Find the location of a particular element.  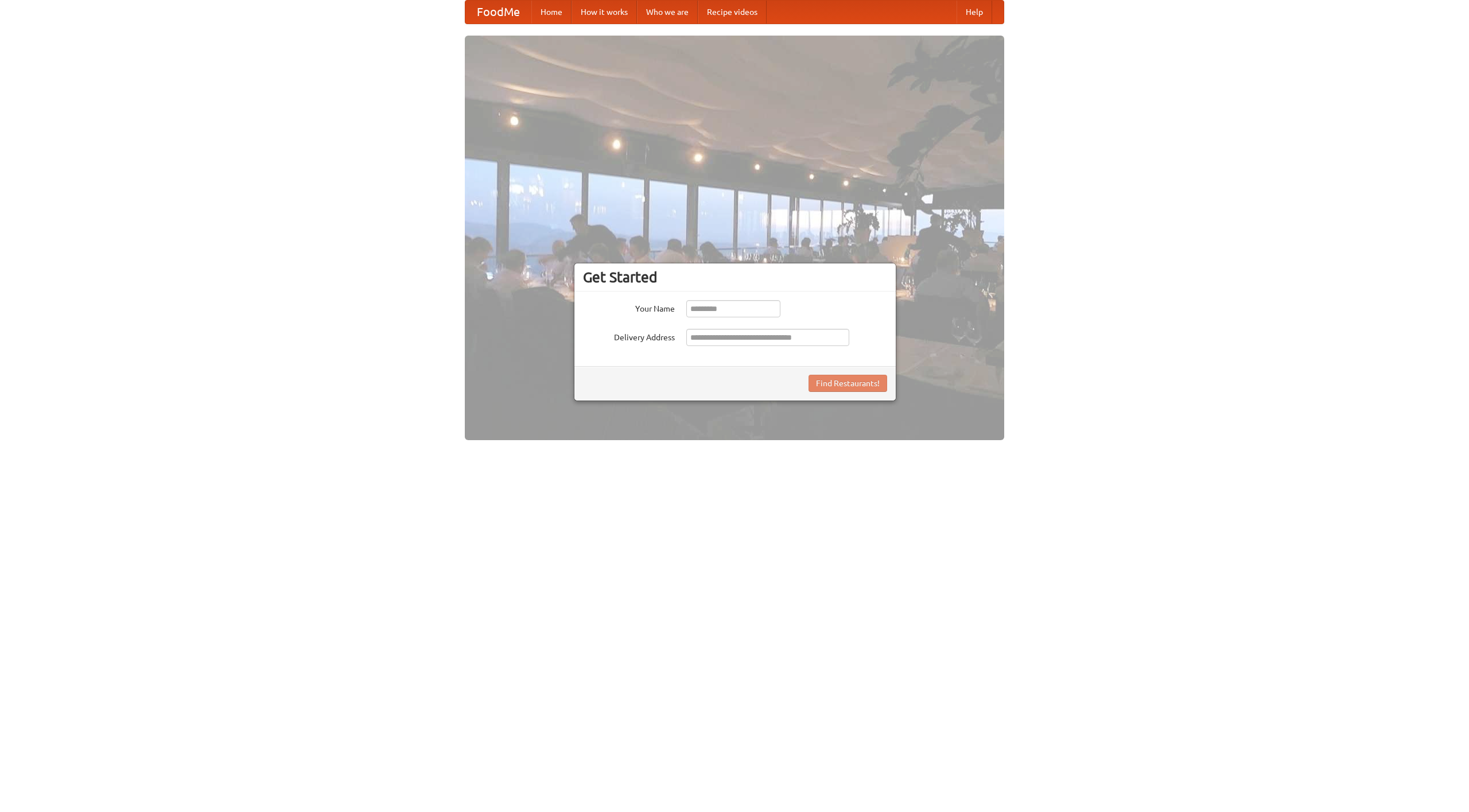

a: Help is located at coordinates (975, 12).